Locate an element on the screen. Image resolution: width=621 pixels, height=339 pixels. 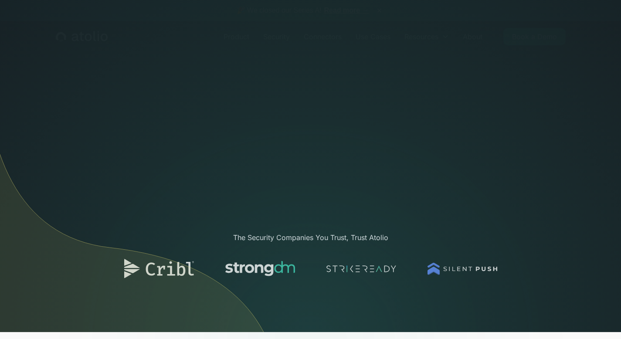
a: Security is located at coordinates (276, 37).